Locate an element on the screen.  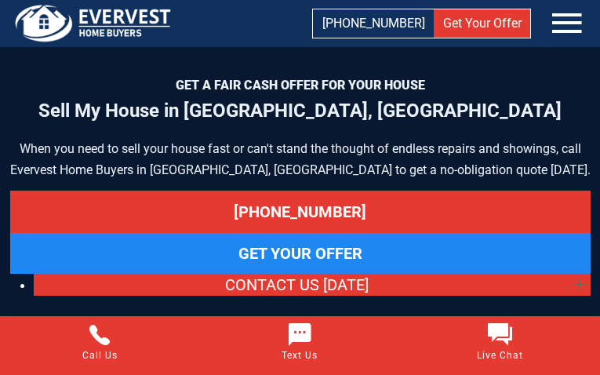
a: Live Chat is located at coordinates (499, 341).